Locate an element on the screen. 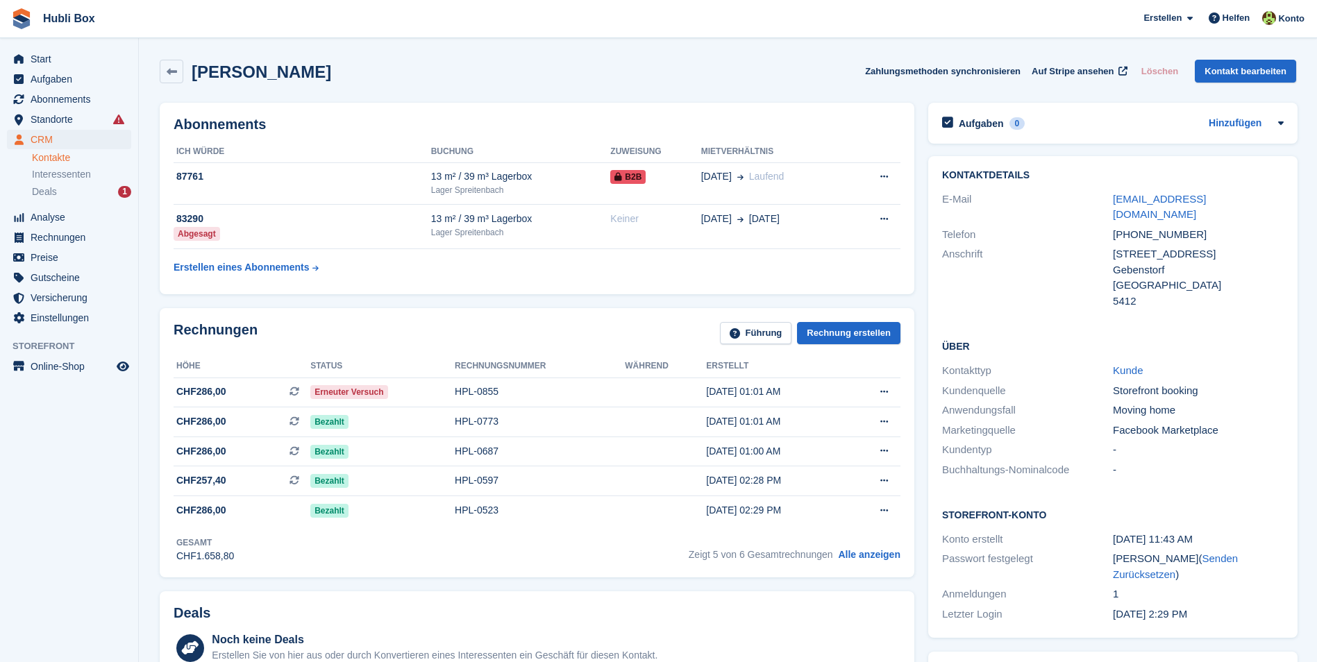 This screenshot has width=1317, height=662. span: Einstellungen is located at coordinates (72, 318).